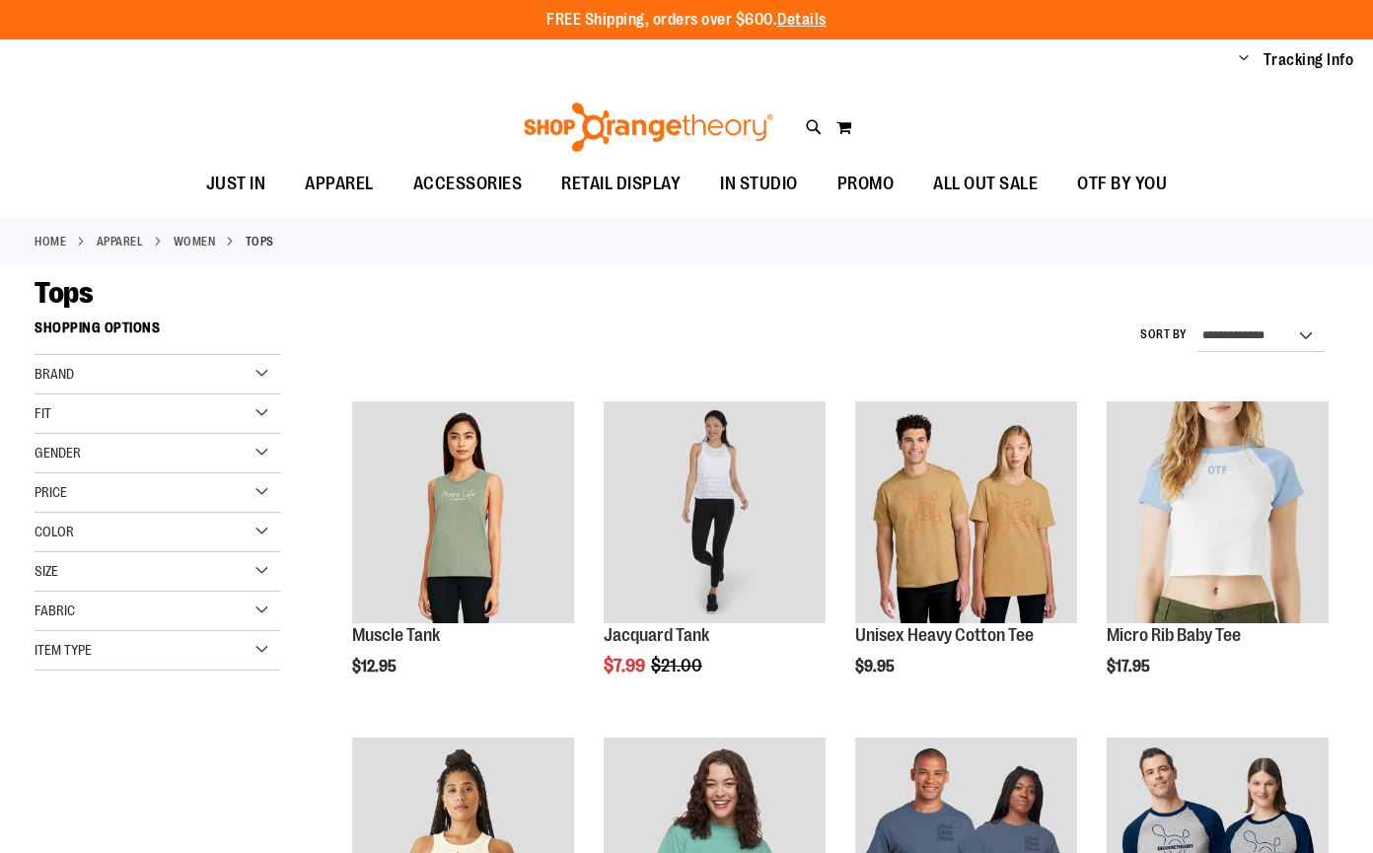 This screenshot has height=853, width=1373. What do you see at coordinates (620, 183) in the screenshot?
I see `span: RETAIL DISPLAY` at bounding box center [620, 183].